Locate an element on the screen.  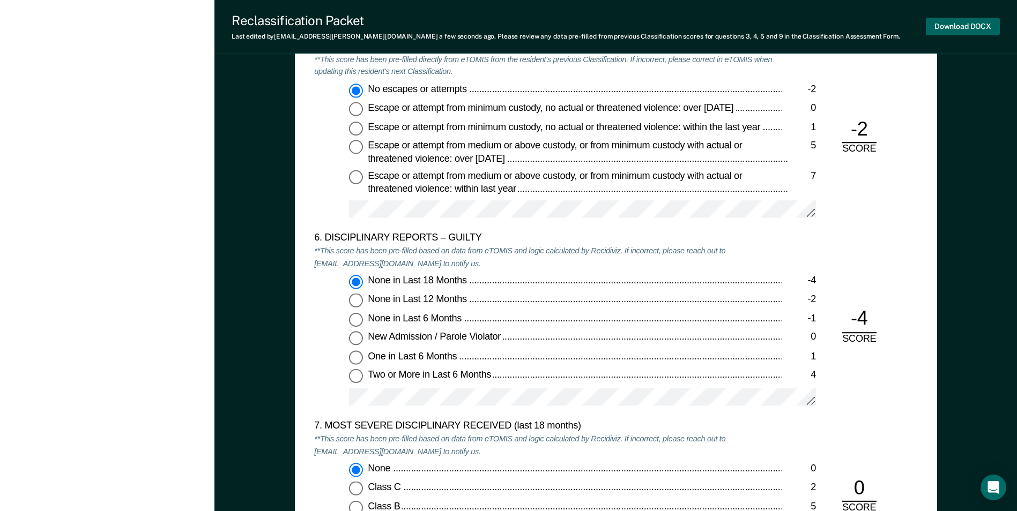
span: None is located at coordinates (380, 469).